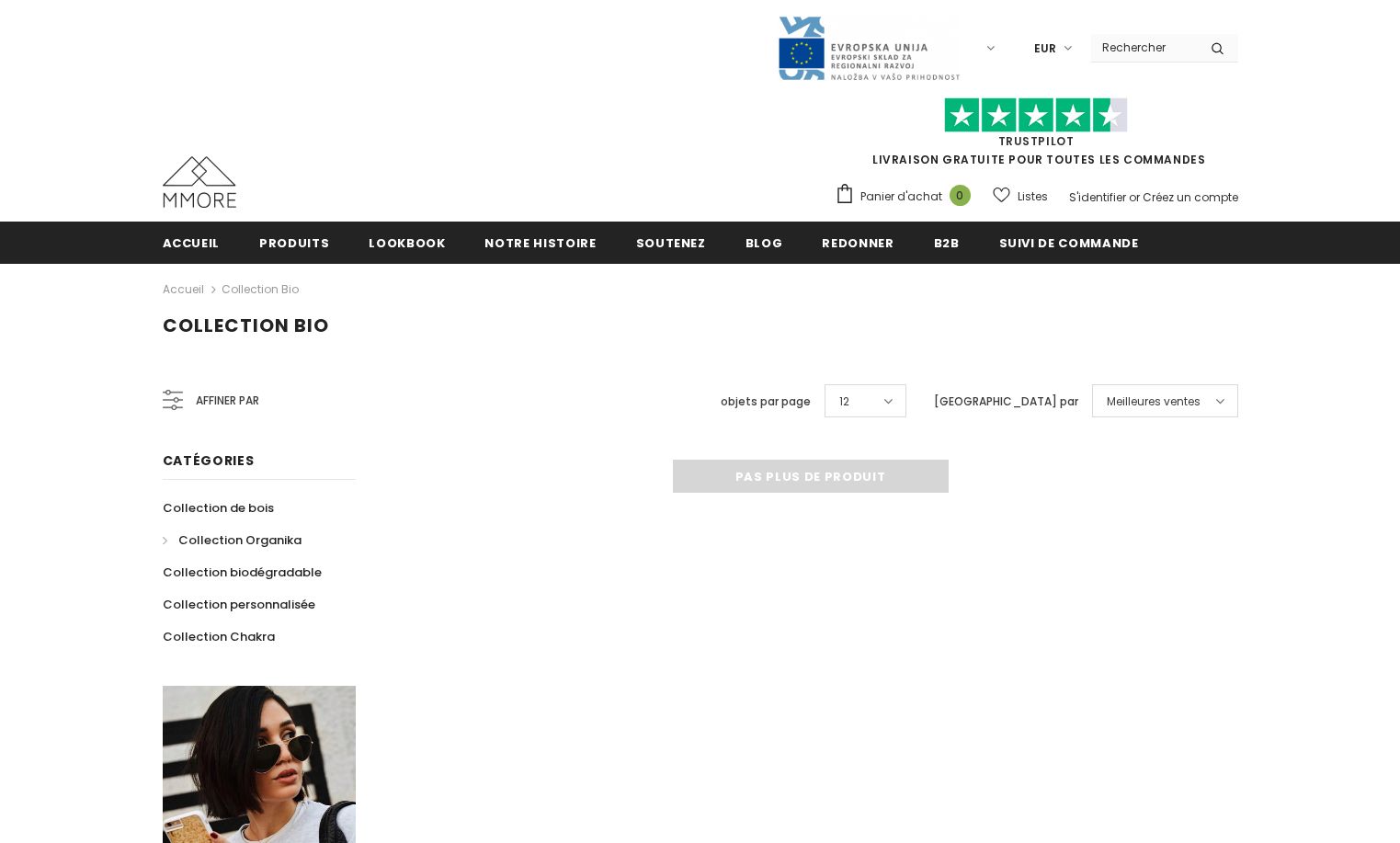 The width and height of the screenshot is (1400, 843). Describe the element at coordinates (406, 242) in the screenshot. I see `a: Lookbook` at that location.